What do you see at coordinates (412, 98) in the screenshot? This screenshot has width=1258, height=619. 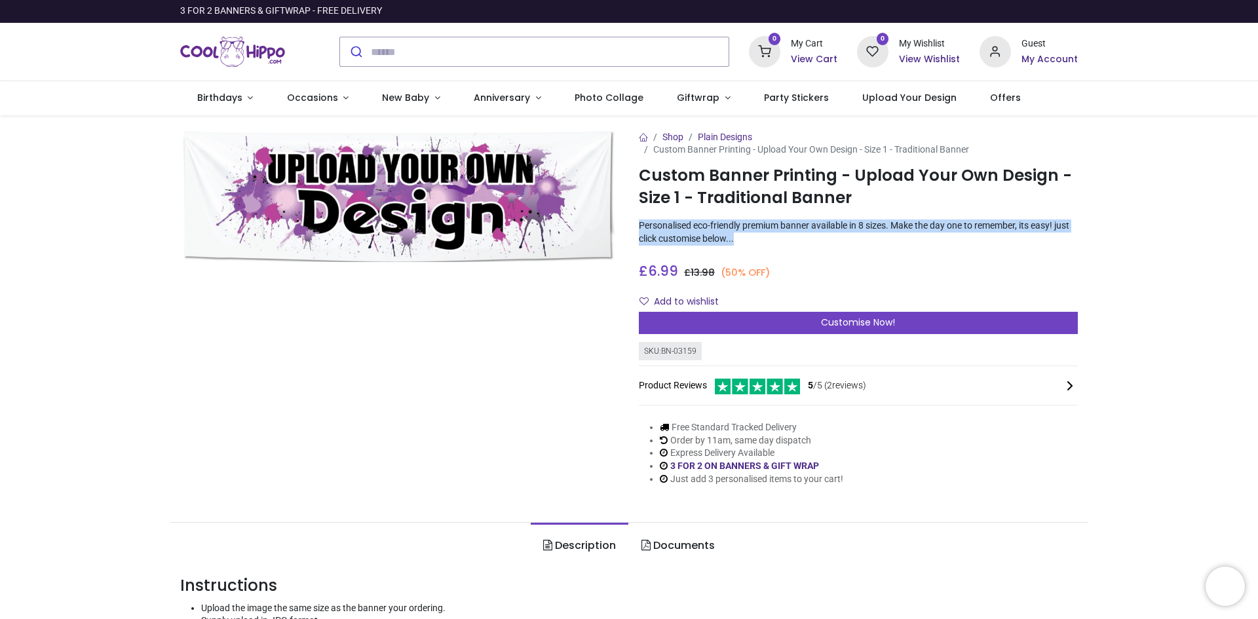 I see `a: New Baby` at bounding box center [412, 98].